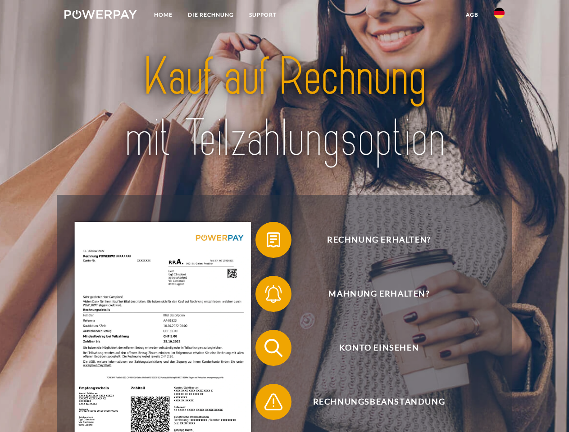  Describe the element at coordinates (379, 348) in the screenshot. I see `span: Konto einsehen` at that location.